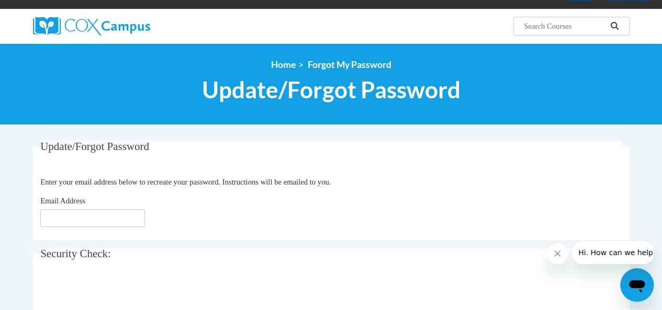 Image resolution: width=662 pixels, height=310 pixels. I want to click on span: Security Check:, so click(75, 254).